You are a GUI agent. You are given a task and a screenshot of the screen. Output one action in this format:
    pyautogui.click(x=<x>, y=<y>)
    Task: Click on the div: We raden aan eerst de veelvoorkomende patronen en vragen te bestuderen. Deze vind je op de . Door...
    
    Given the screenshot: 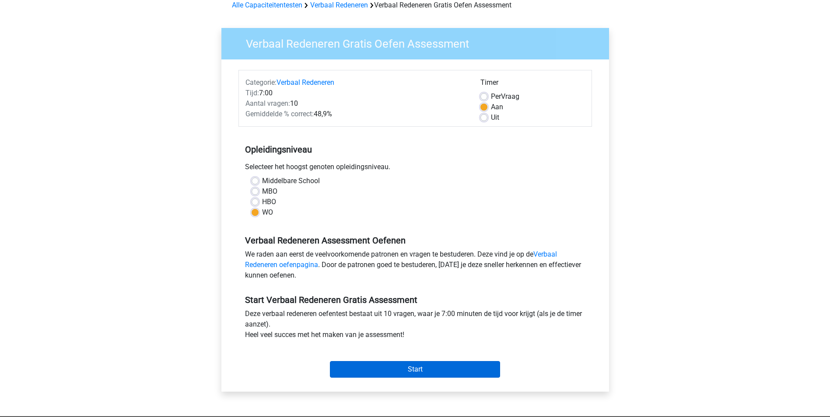 What is the action you would take?
    pyautogui.click(x=415, y=267)
    